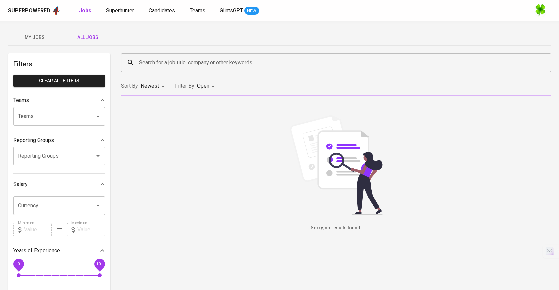 The width and height of the screenshot is (559, 290). What do you see at coordinates (59, 81) in the screenshot?
I see `span: Clear All filters` at bounding box center [59, 81].